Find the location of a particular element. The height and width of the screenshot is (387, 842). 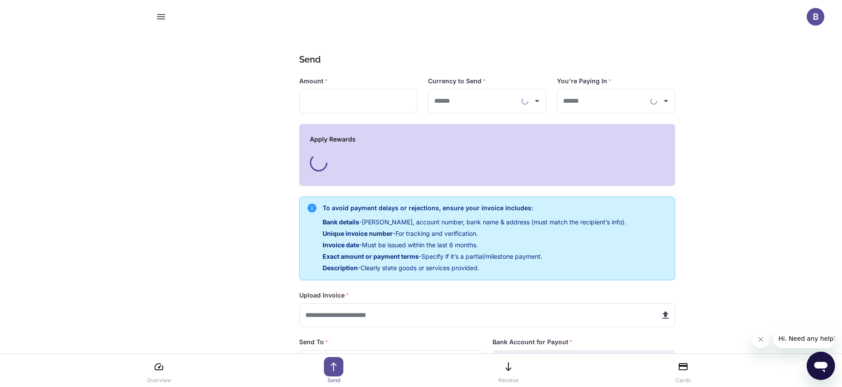

span: Hi. Need any help? is located at coordinates (34, 10).